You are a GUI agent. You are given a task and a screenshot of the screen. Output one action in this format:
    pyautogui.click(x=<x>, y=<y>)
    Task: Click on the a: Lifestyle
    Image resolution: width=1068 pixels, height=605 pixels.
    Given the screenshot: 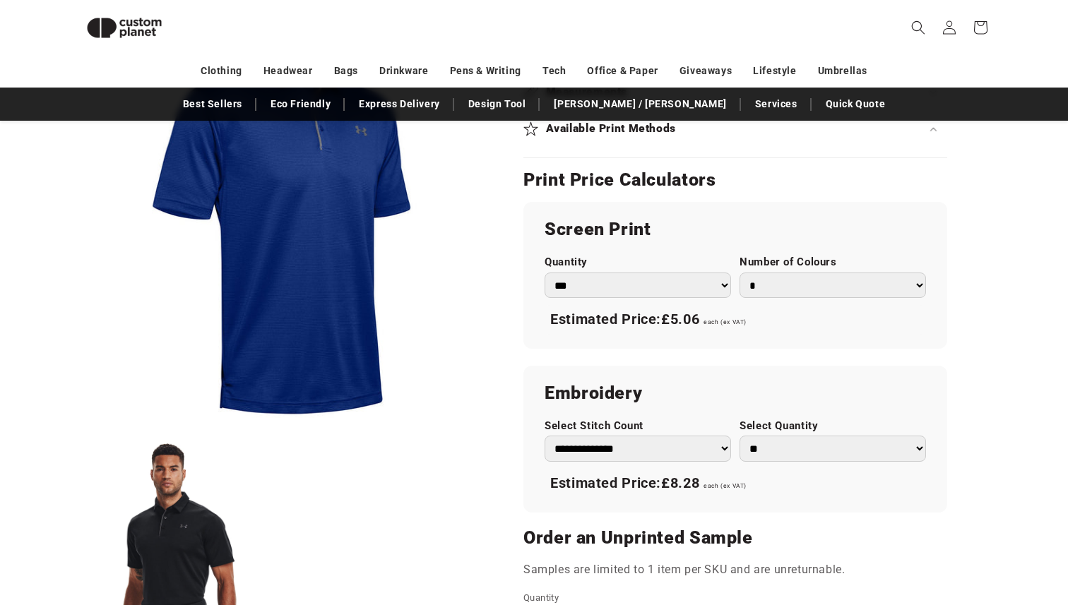 What is the action you would take?
    pyautogui.click(x=774, y=71)
    